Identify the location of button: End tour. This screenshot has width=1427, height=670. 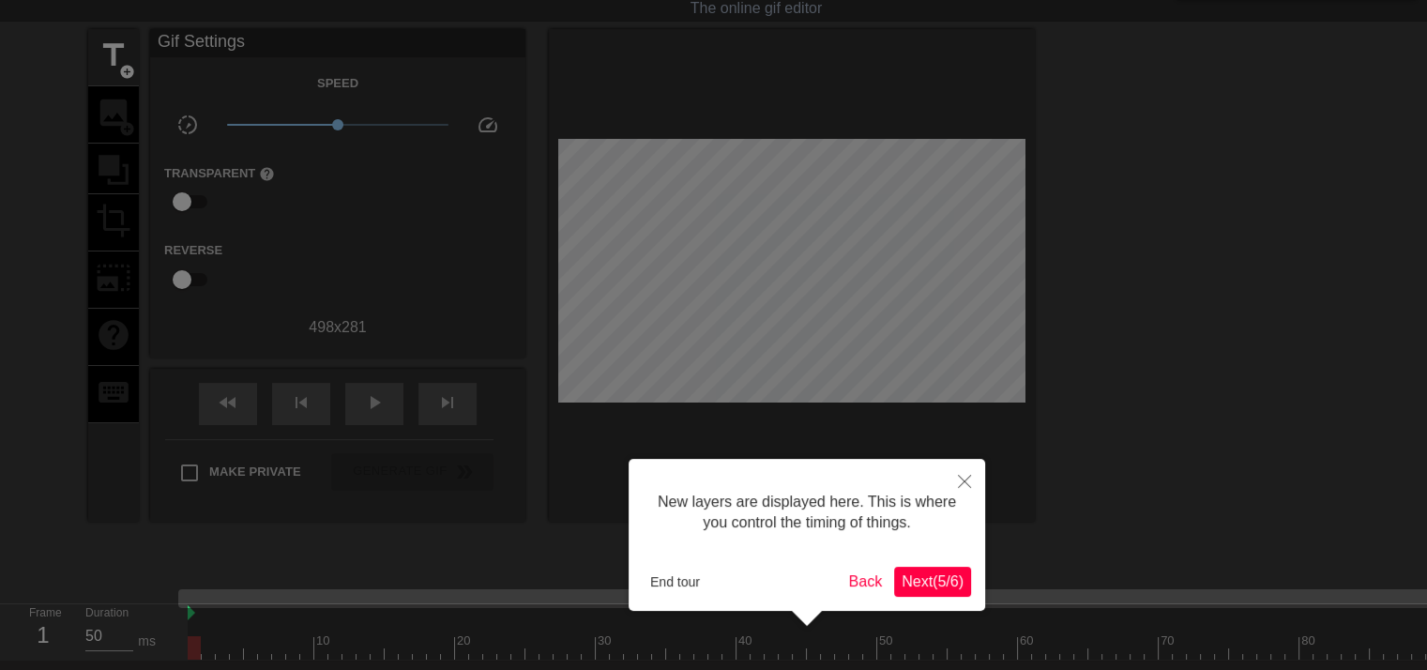
(674, 582).